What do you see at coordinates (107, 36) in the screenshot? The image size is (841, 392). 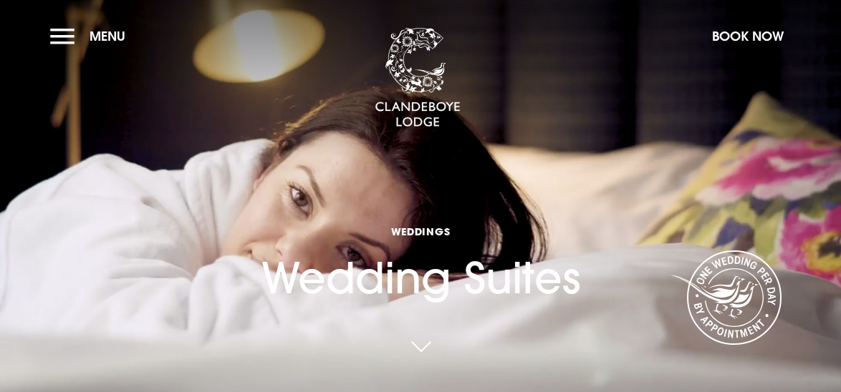 I see `span: Menu` at bounding box center [107, 36].